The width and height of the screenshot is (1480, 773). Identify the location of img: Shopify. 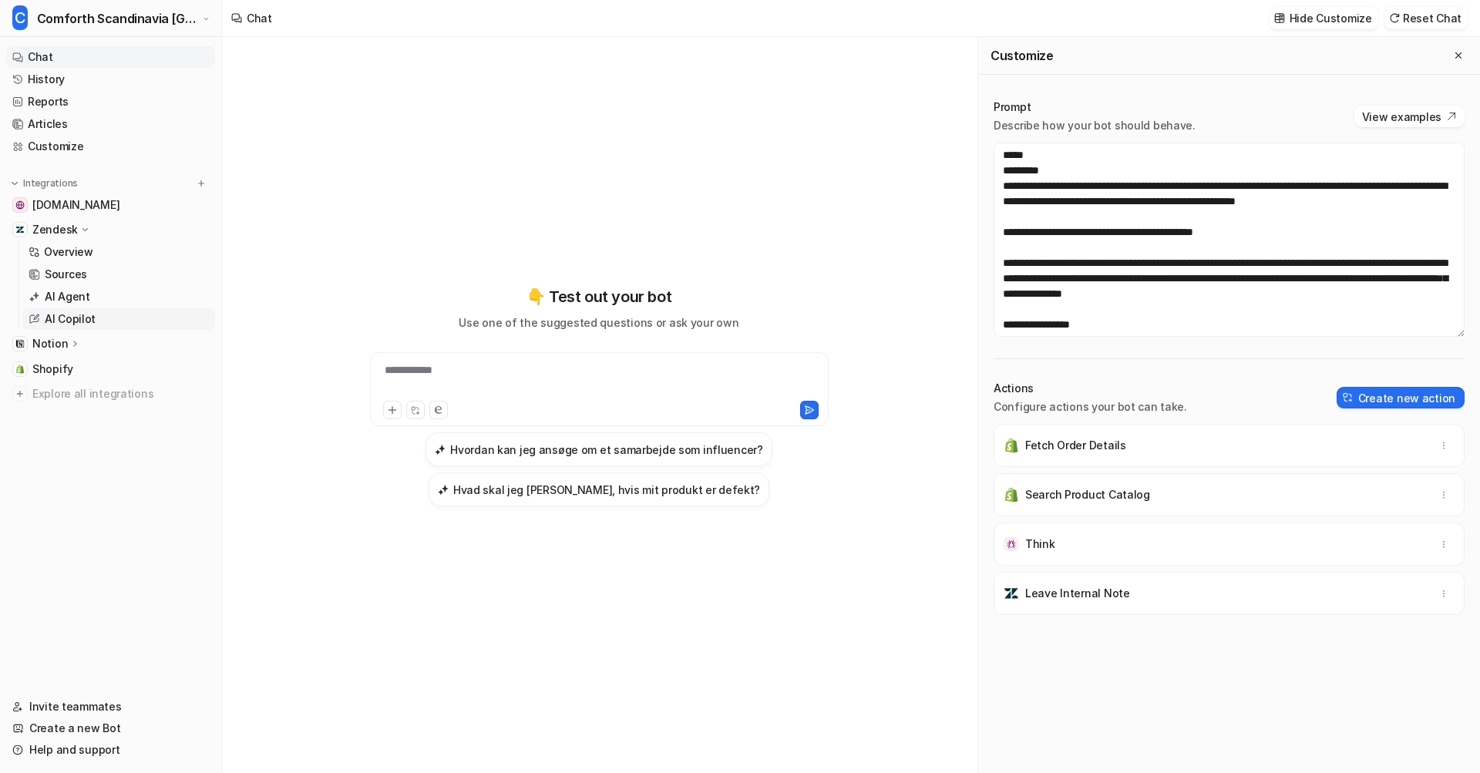
(20, 369).